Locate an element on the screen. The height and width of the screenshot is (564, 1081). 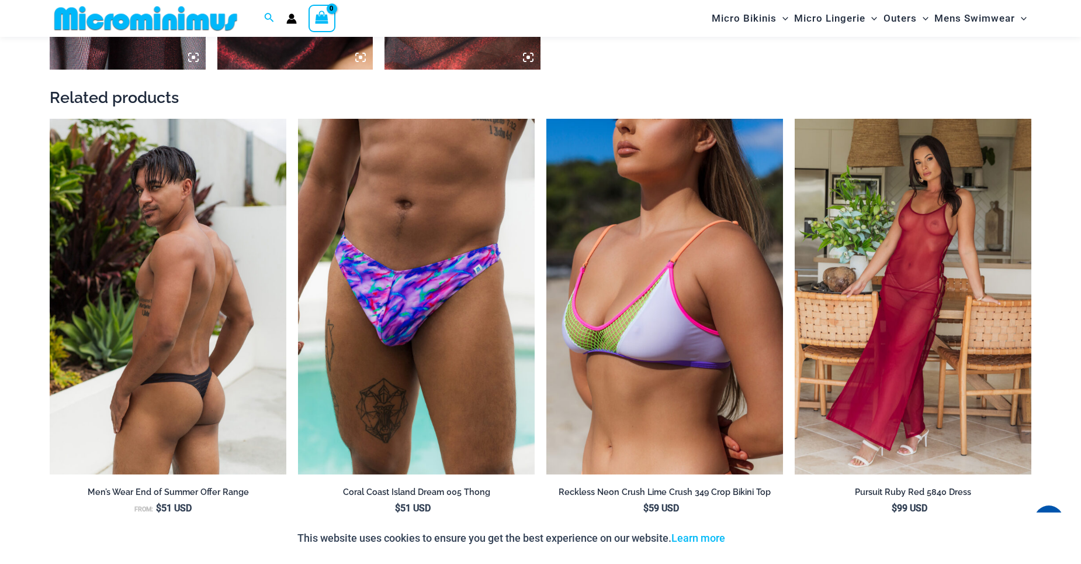
span: From: is located at coordinates (144, 509).